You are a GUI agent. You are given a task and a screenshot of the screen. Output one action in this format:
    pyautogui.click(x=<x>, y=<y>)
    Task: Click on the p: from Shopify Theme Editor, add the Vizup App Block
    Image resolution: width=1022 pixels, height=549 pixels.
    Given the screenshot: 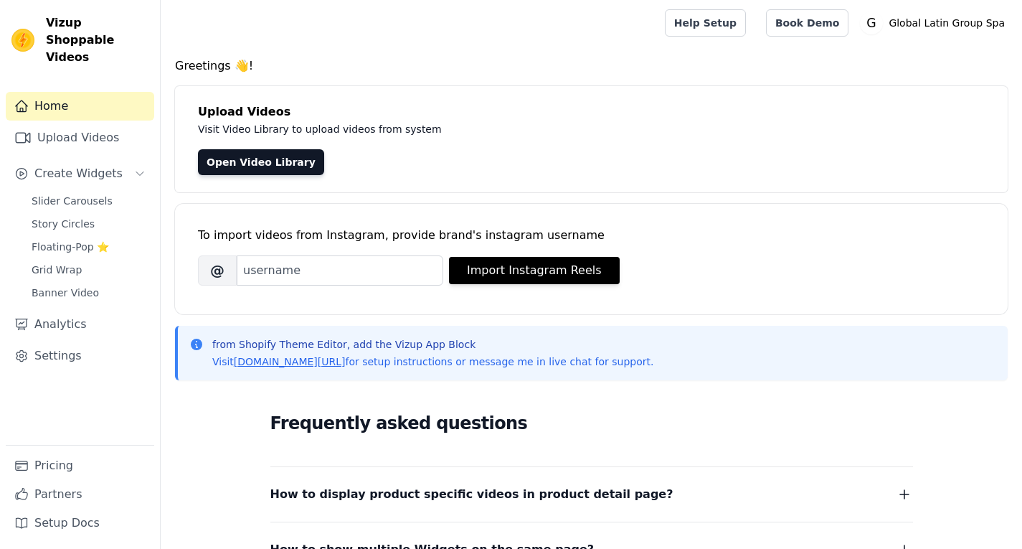 What is the action you would take?
    pyautogui.click(x=433, y=344)
    